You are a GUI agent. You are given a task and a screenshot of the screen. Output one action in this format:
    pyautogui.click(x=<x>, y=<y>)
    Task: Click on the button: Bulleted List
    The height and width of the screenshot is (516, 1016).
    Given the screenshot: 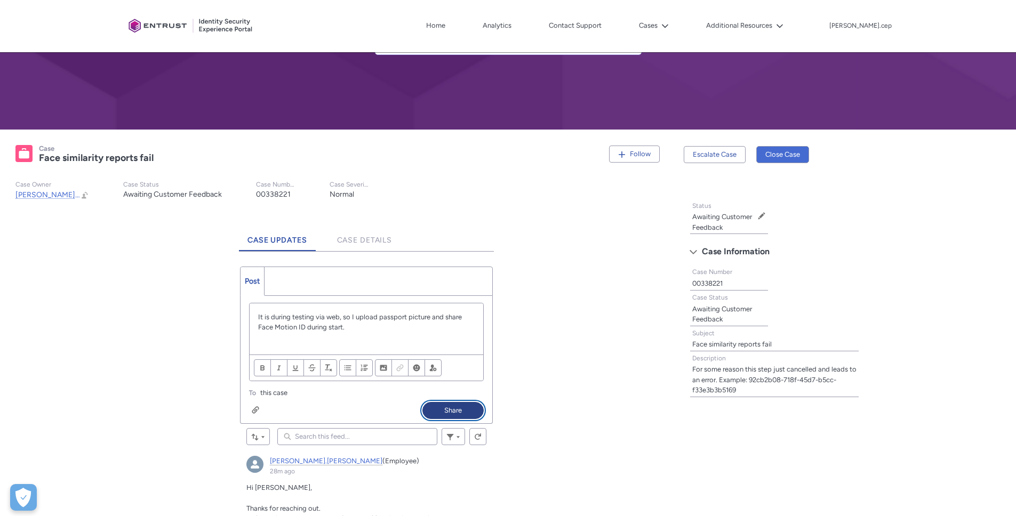 What is the action you would take?
    pyautogui.click(x=348, y=368)
    